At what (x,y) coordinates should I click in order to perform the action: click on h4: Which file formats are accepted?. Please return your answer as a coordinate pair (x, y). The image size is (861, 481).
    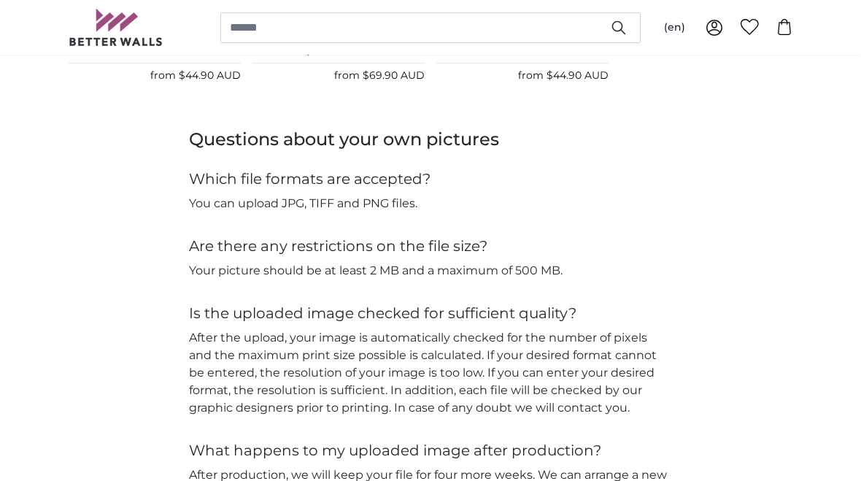
    Looking at the image, I should click on (430, 179).